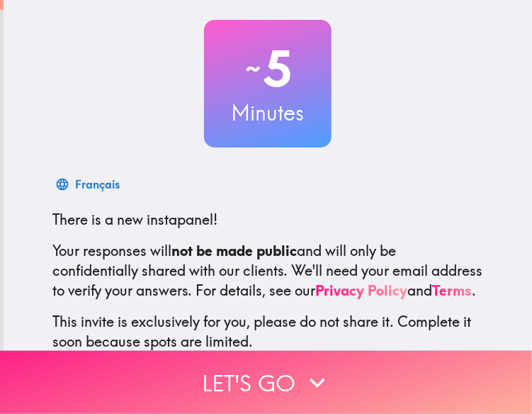 This screenshot has width=532, height=414. What do you see at coordinates (452, 290) in the screenshot?
I see `a: Terms` at bounding box center [452, 290].